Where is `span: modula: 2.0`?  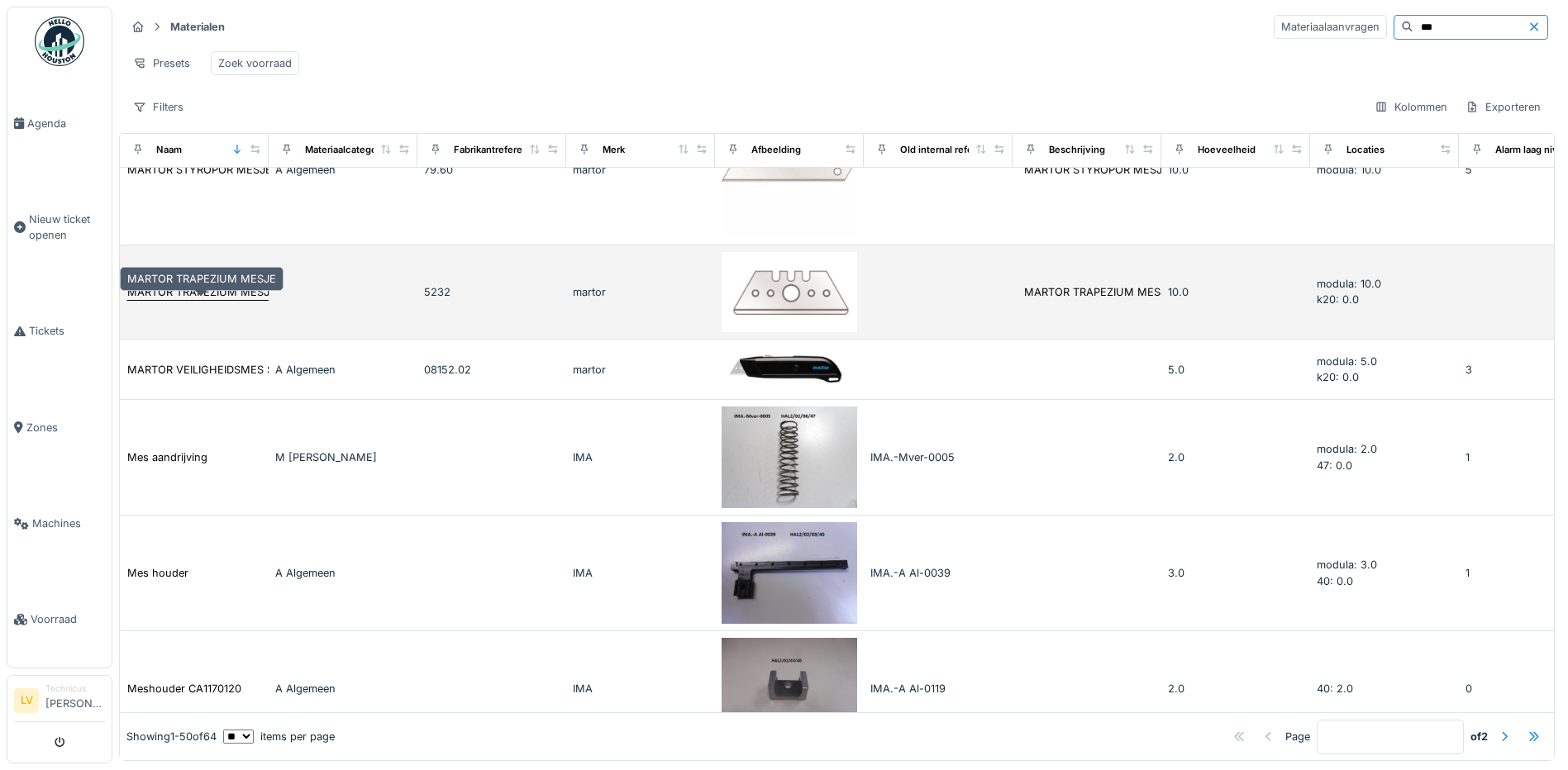 span: modula: 2.0 is located at coordinates (1346, 449).